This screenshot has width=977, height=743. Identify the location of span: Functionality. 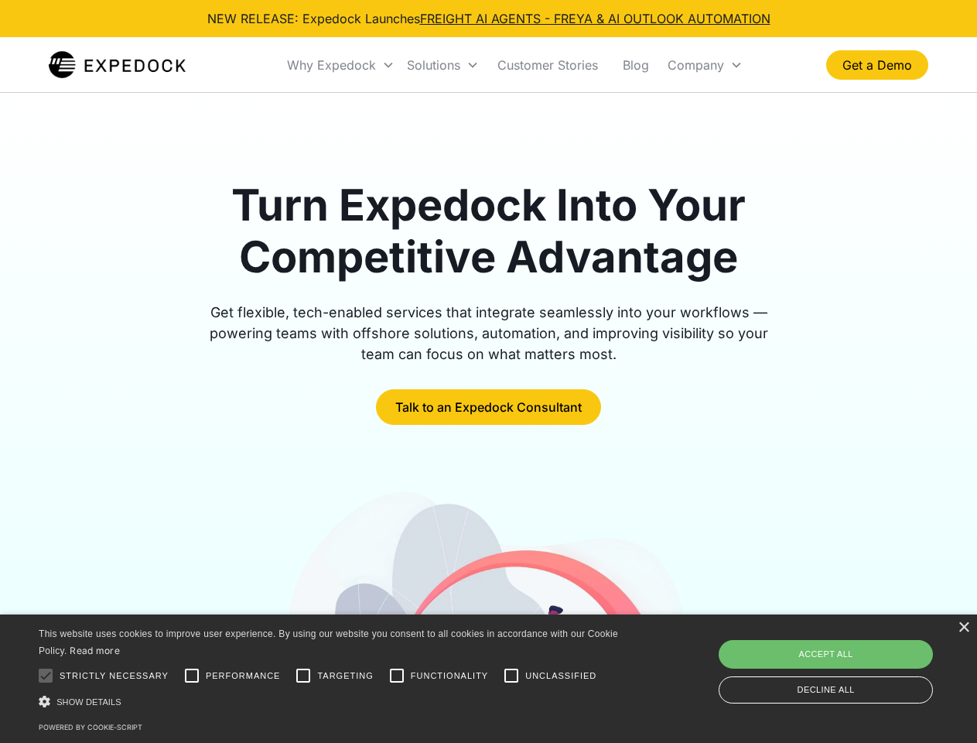
(450, 676).